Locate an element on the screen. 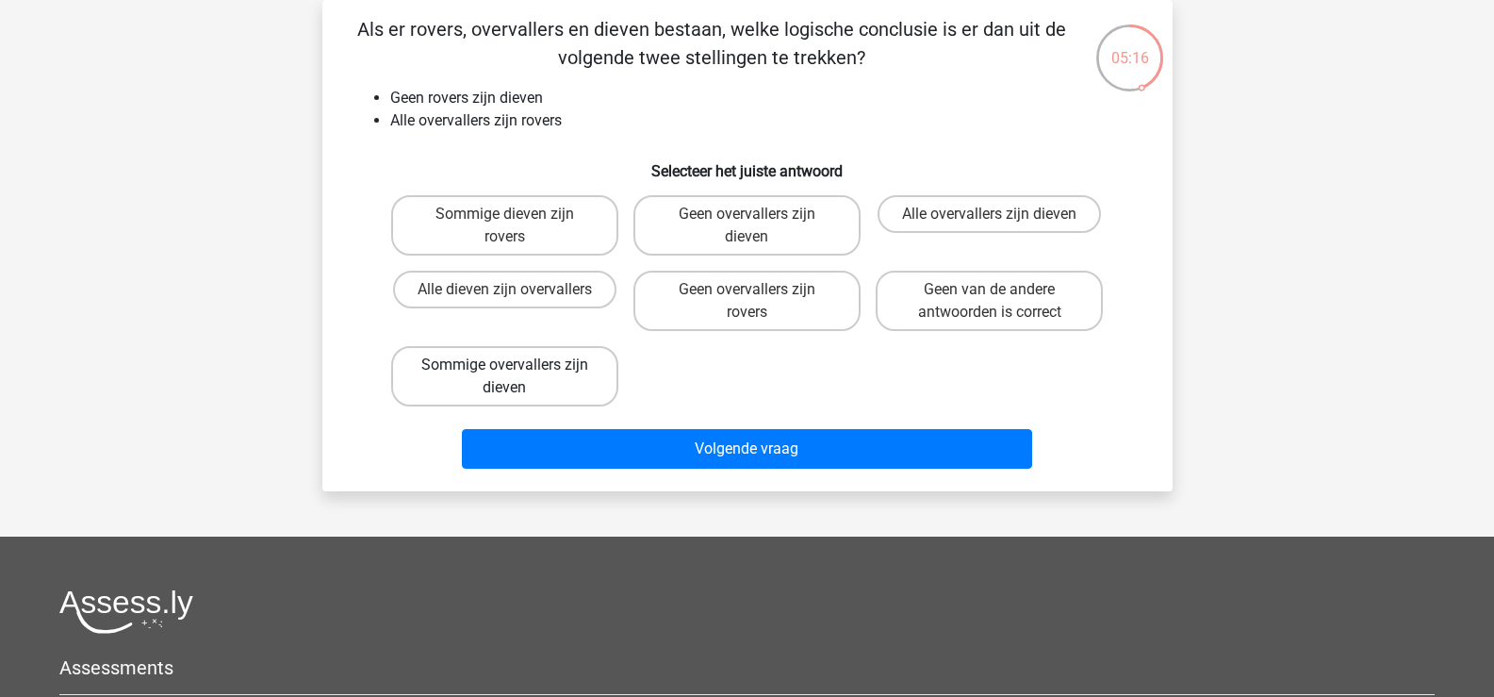  label: Sommige overvallers zijn dieven is located at coordinates (504, 376).